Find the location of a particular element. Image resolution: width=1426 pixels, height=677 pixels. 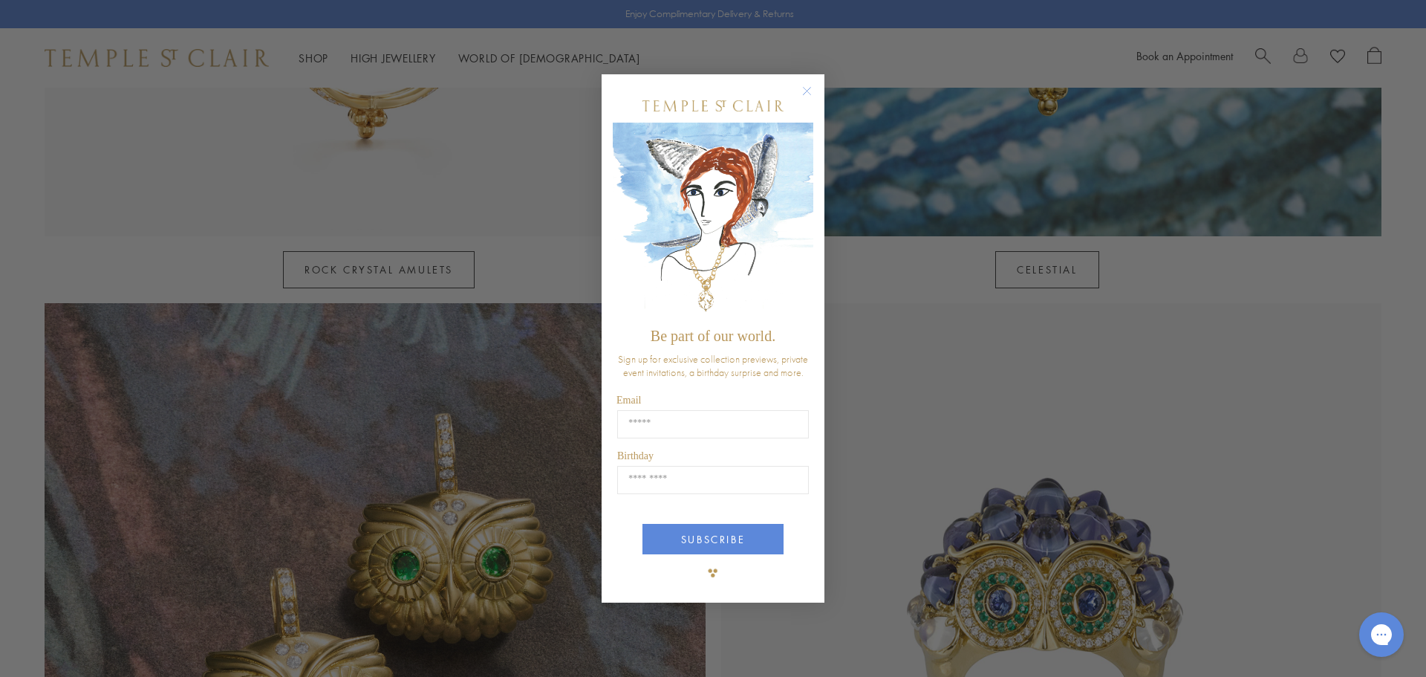

input: Email is located at coordinates (713, 424).